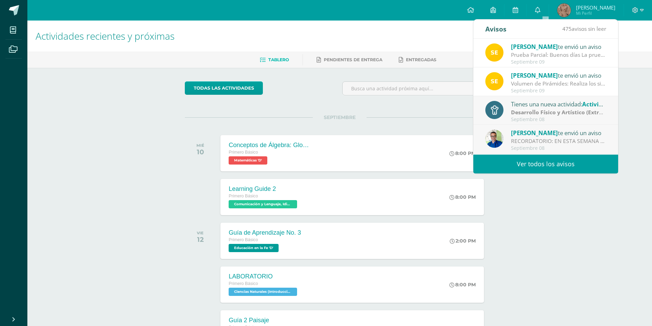 The image size is (652, 326). Describe the element at coordinates (200, 152) in the screenshot. I see `div: 10` at that location.